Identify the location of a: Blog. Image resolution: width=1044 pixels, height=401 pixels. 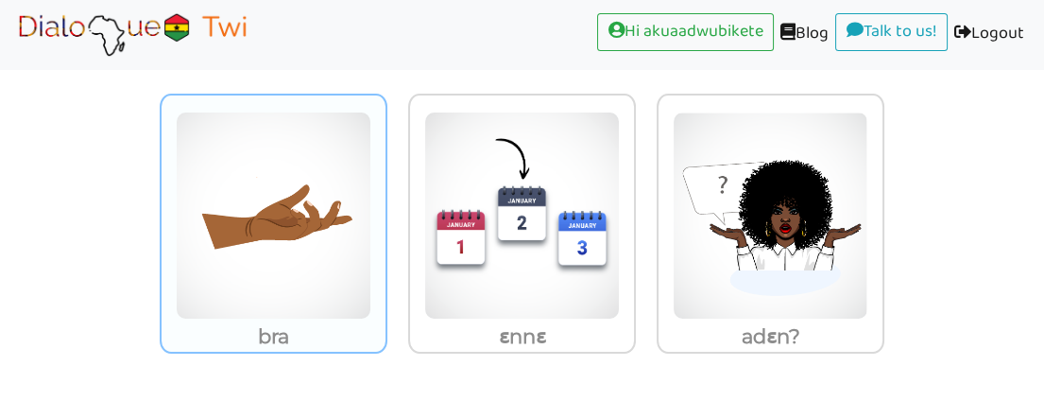
(804, 34).